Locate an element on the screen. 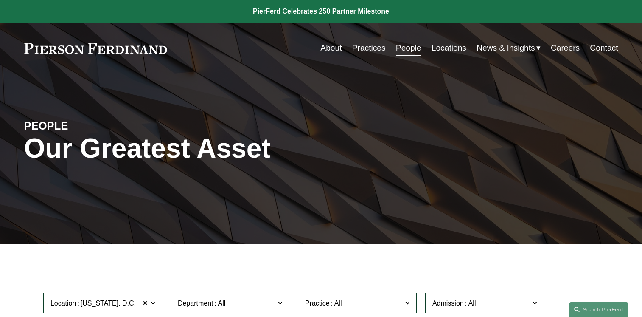 This screenshot has width=642, height=317. span: News & Insights is located at coordinates (506, 48).